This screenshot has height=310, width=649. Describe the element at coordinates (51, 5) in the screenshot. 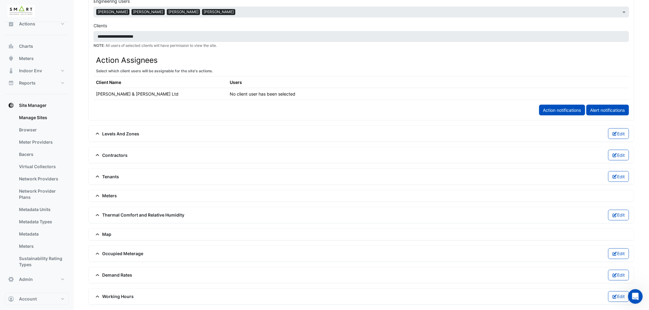

I see `h1: CIM` at that location.